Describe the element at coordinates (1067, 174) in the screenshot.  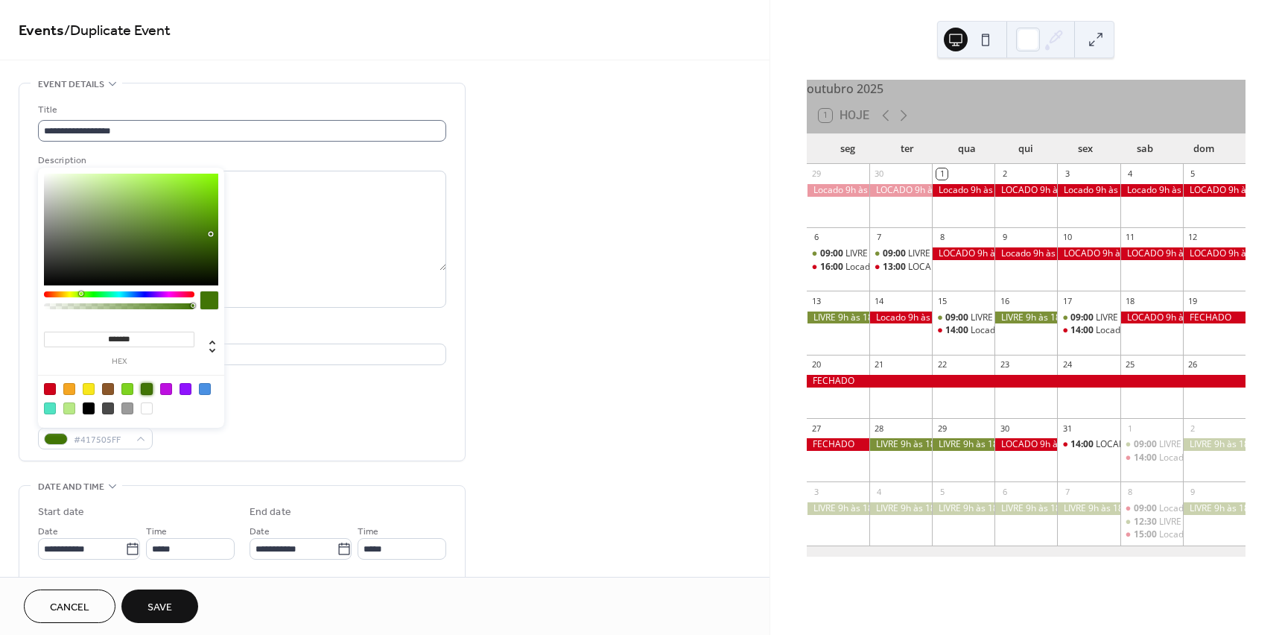
I see `div: 3` at that location.